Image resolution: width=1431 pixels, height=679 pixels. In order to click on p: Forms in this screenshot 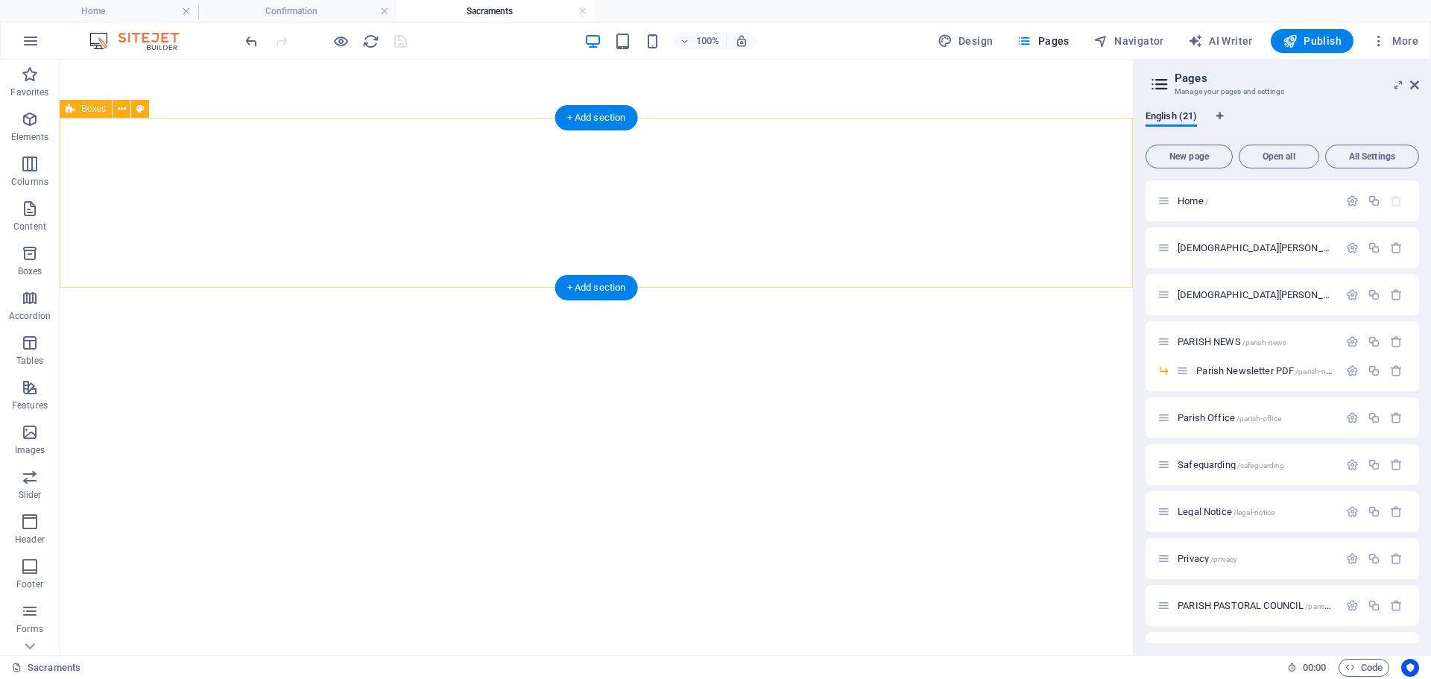, I will do `click(30, 629)`.